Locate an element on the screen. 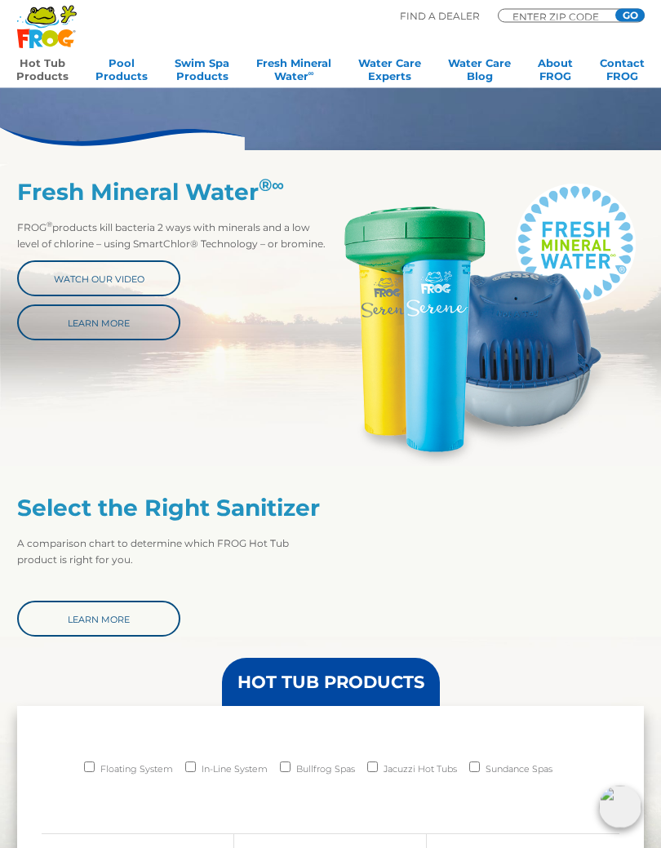 The image size is (661, 848). input: GO is located at coordinates (630, 16).